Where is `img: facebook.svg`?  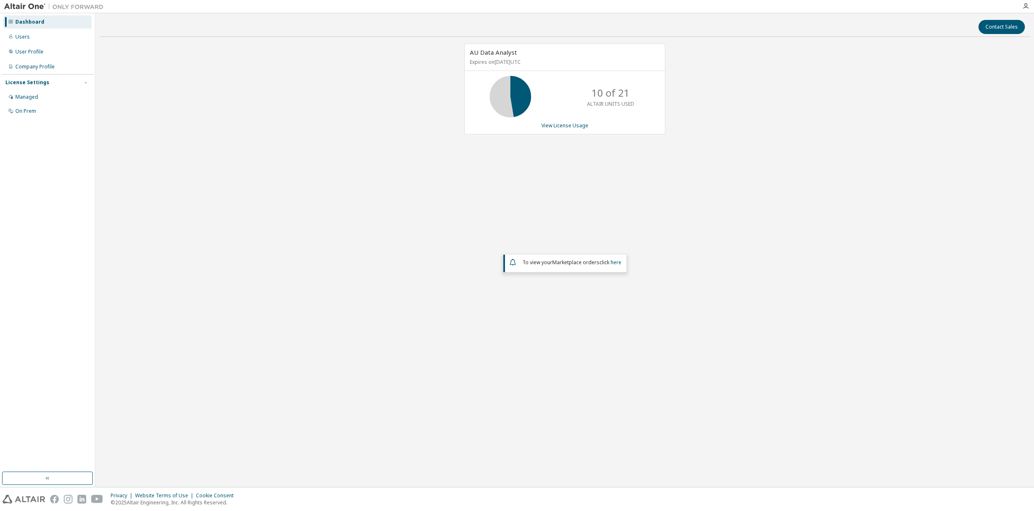
img: facebook.svg is located at coordinates (54, 499).